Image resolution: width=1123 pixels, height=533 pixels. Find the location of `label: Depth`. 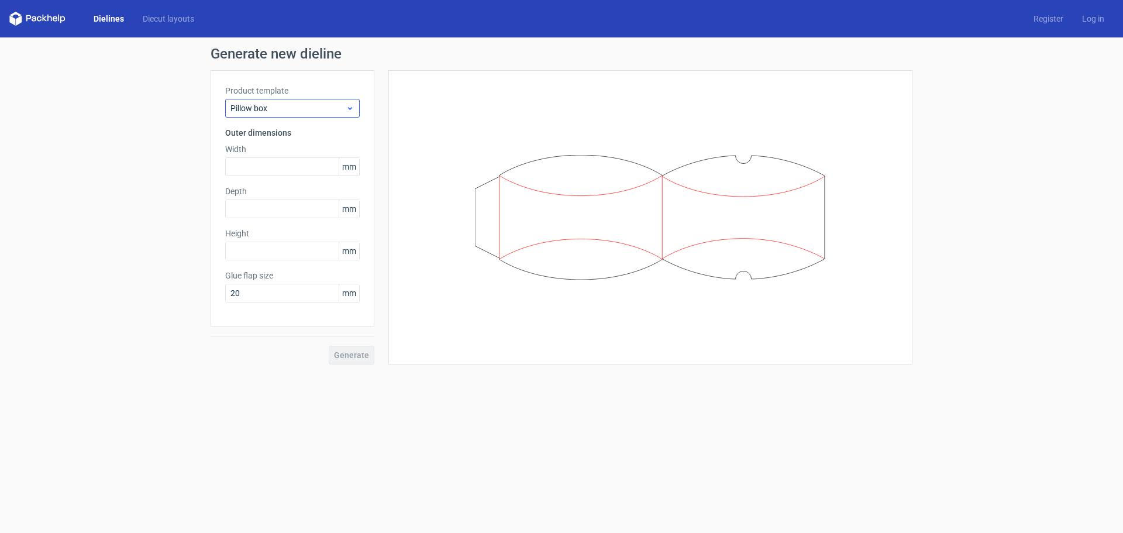

label: Depth is located at coordinates (292, 191).